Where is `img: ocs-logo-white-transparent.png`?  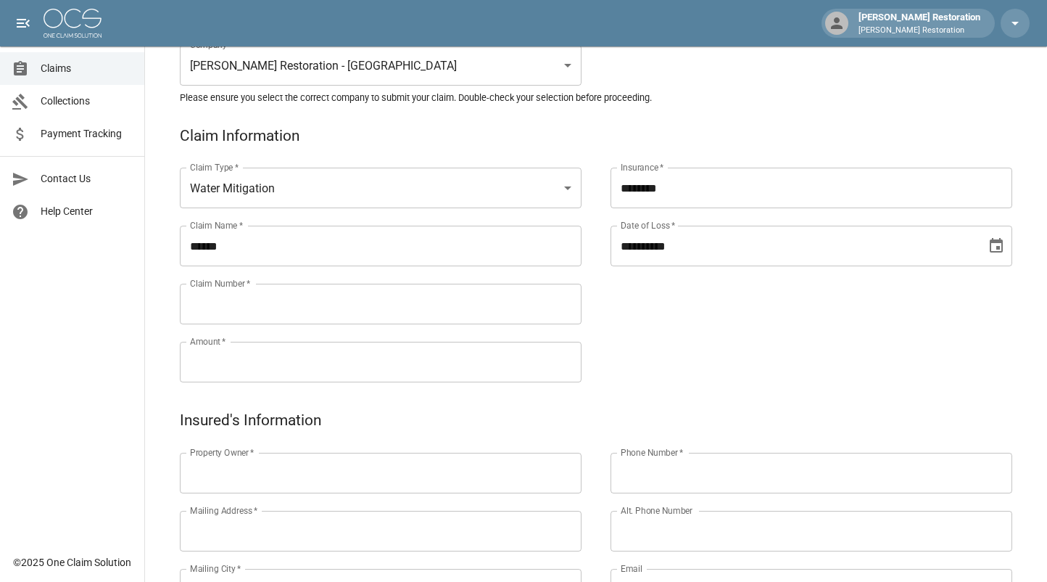 img: ocs-logo-white-transparent.png is located at coordinates (73, 23).